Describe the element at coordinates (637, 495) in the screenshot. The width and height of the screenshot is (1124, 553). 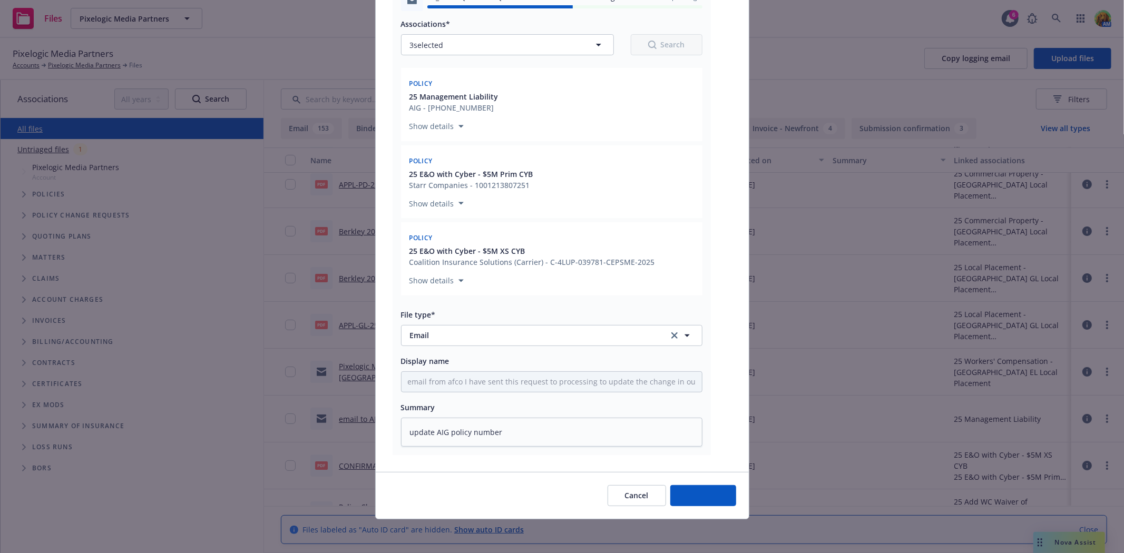
I see `span: Cancel` at that location.